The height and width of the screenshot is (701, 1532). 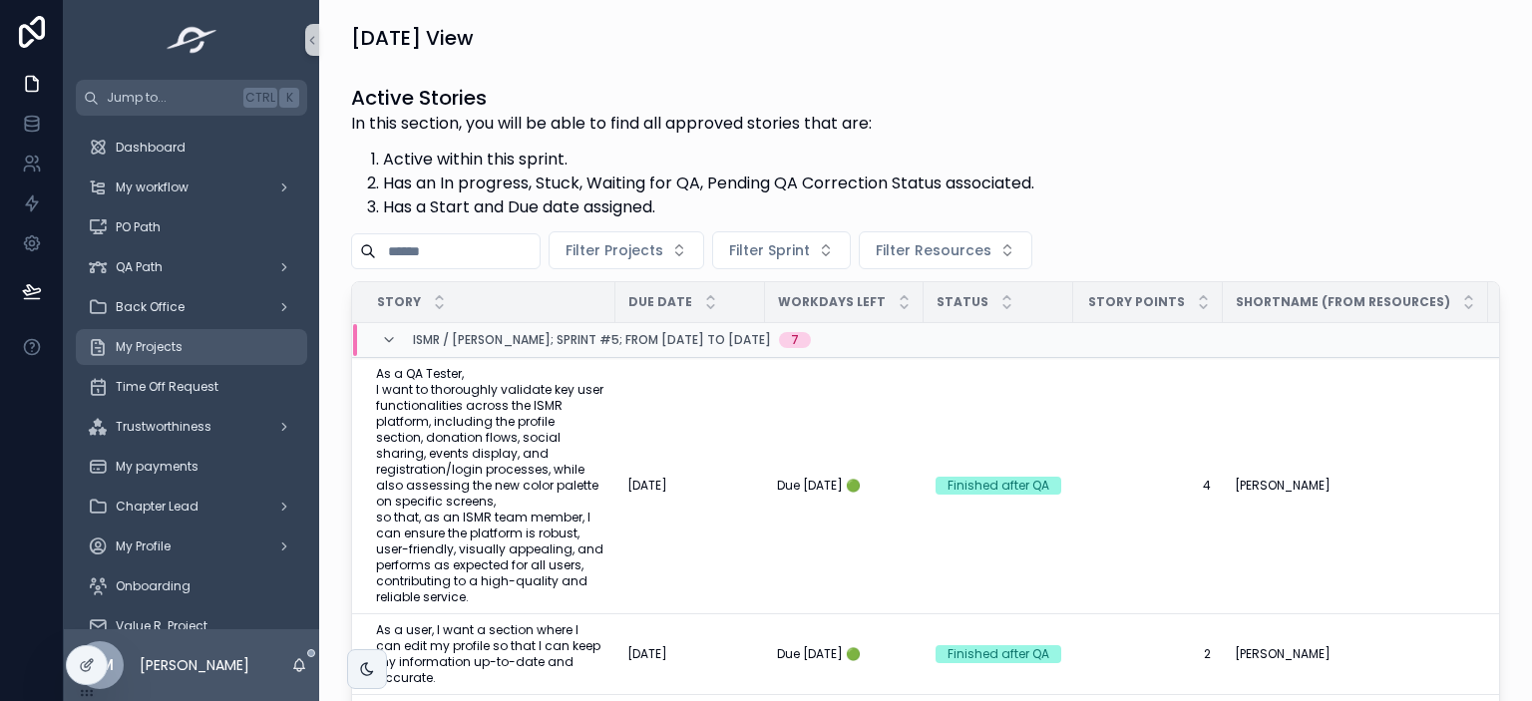 I want to click on span: Back Office, so click(x=150, y=307).